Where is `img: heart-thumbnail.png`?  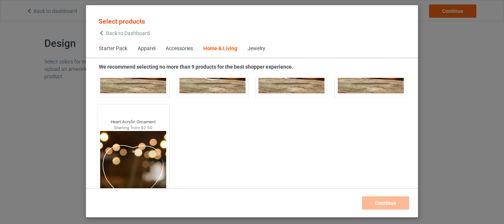 img: heart-thumbnail.png is located at coordinates (133, 172).